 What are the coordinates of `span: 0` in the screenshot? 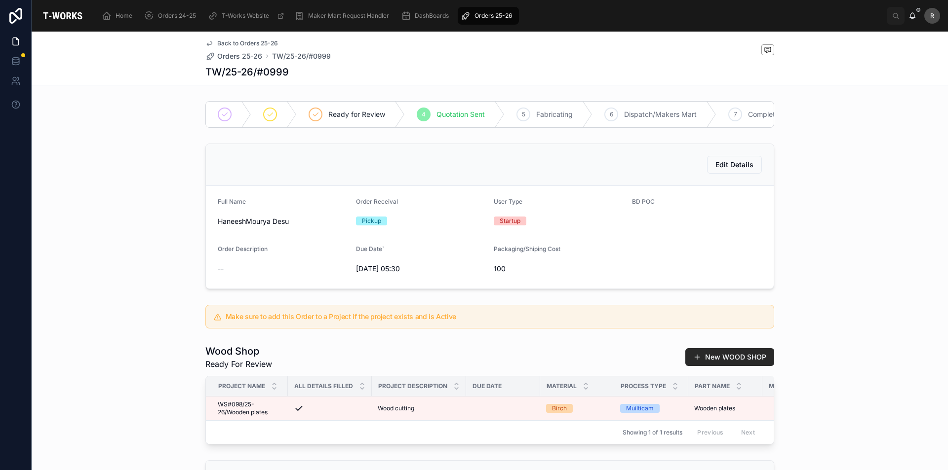 It's located at (812, 409).